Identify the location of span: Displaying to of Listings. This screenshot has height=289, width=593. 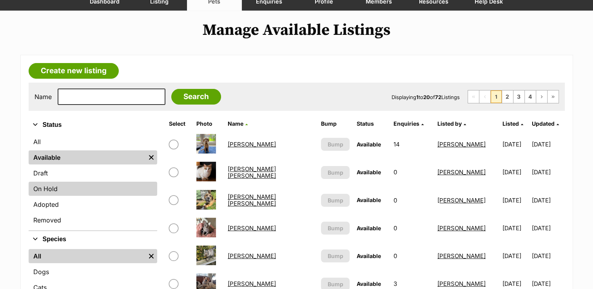
(426, 97).